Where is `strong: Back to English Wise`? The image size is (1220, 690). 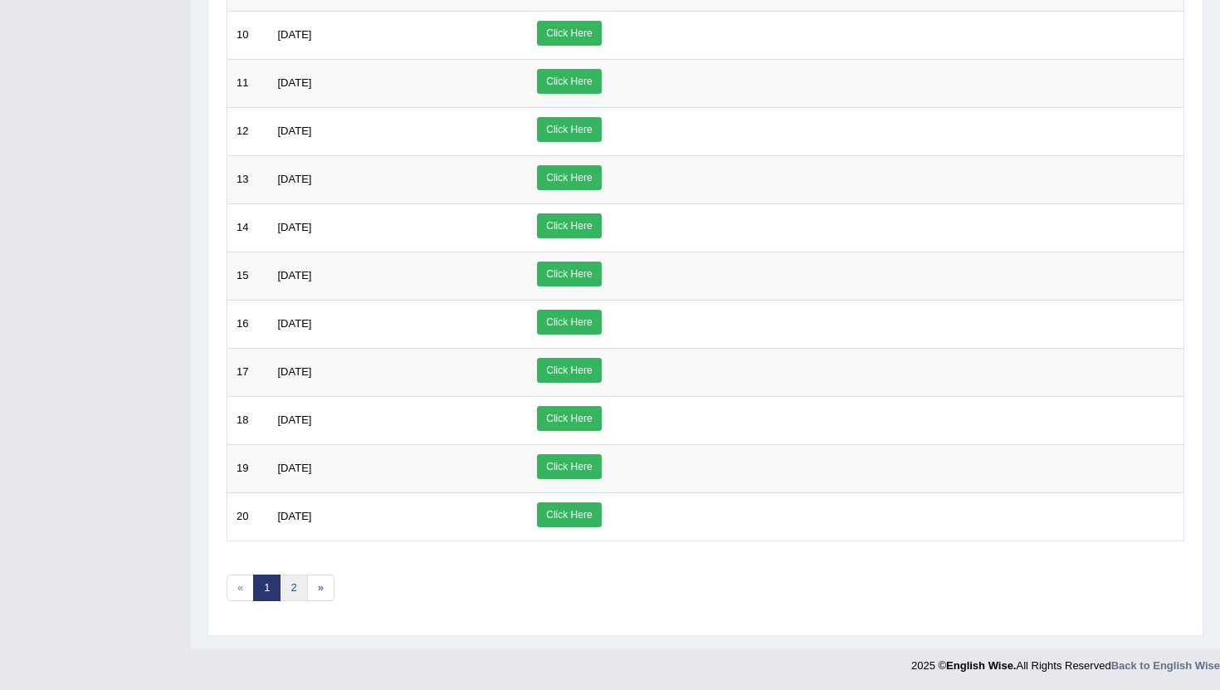 strong: Back to English Wise is located at coordinates (1166, 665).